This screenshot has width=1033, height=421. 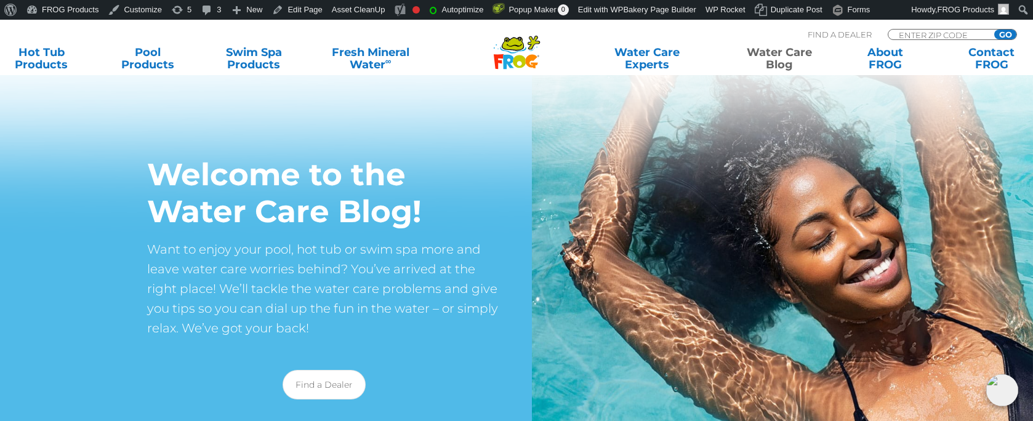 What do you see at coordinates (885, 58) in the screenshot?
I see `a: AboutFROG` at bounding box center [885, 58].